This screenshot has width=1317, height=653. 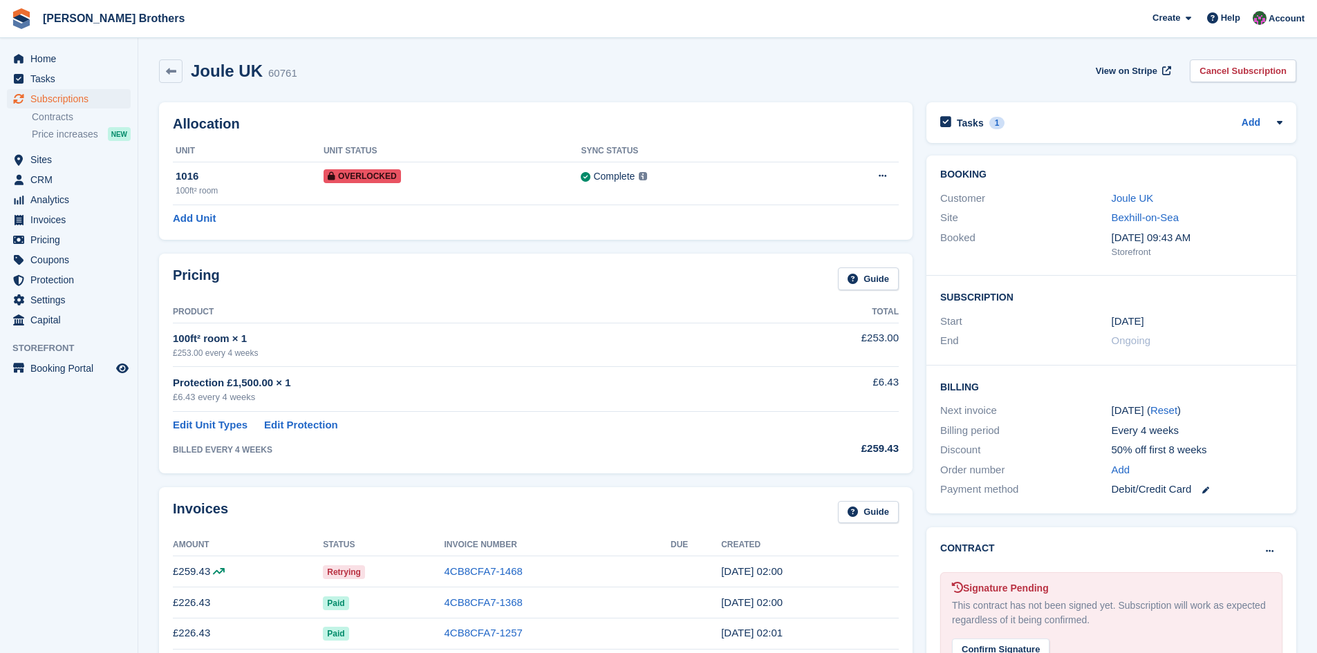 What do you see at coordinates (1111, 588) in the screenshot?
I see `div: Signature Pending` at bounding box center [1111, 588].